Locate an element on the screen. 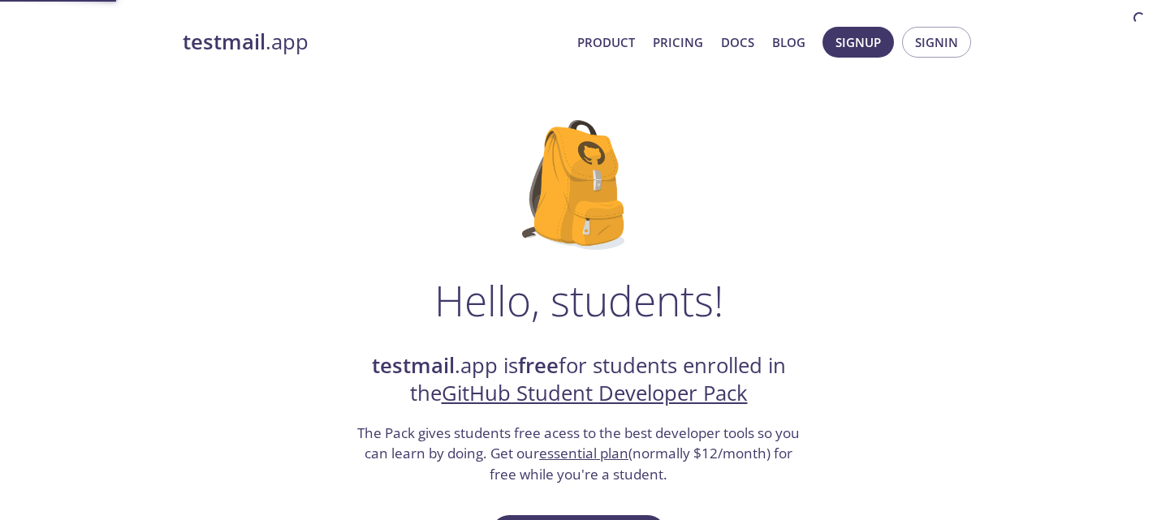 Image resolution: width=1157 pixels, height=520 pixels. h3: The Pack gives students free acess to the best developer tools so you can learn by doing. Get our... is located at coordinates (579, 454).